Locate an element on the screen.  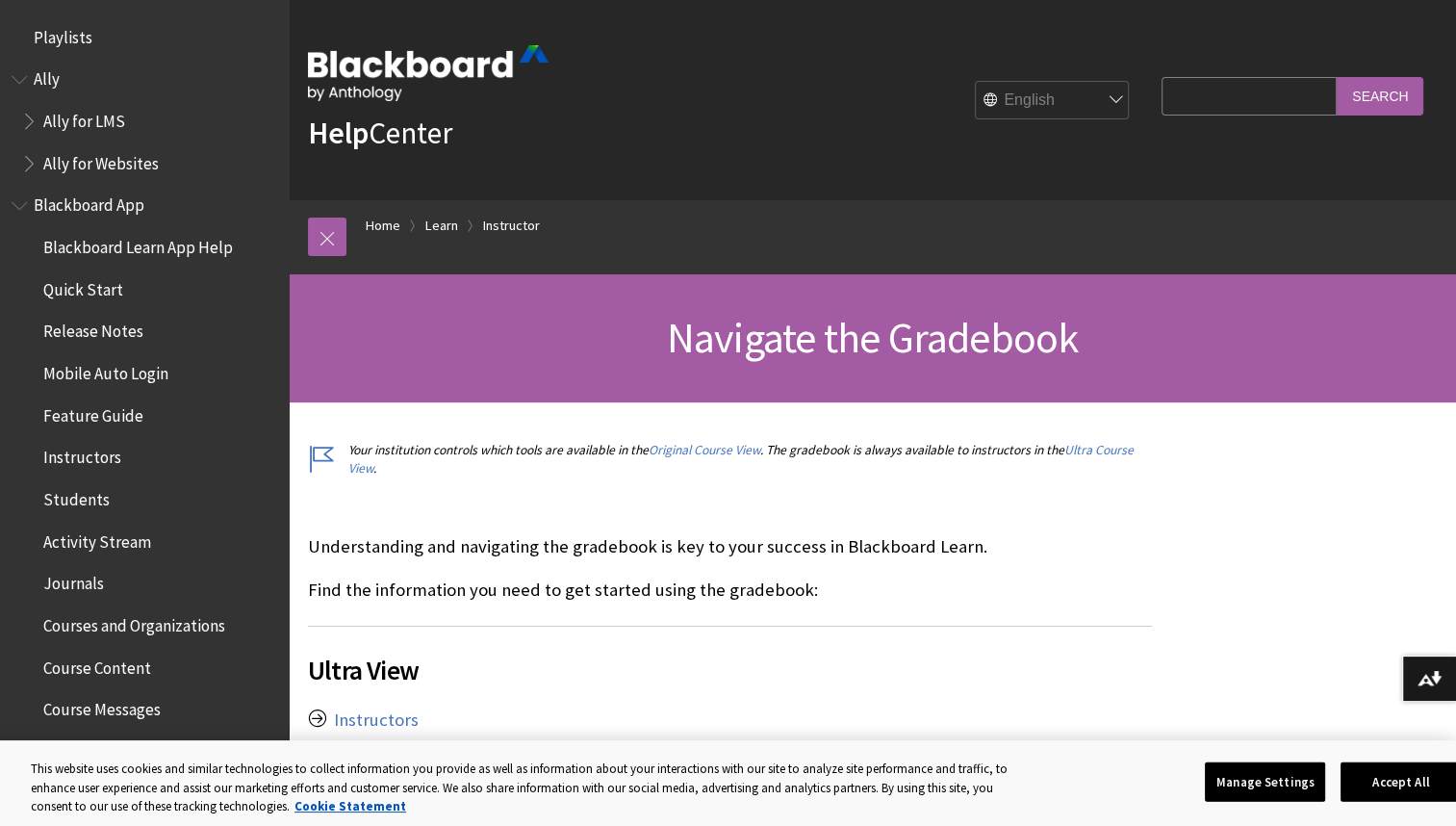
input: Search is located at coordinates (1380, 95).